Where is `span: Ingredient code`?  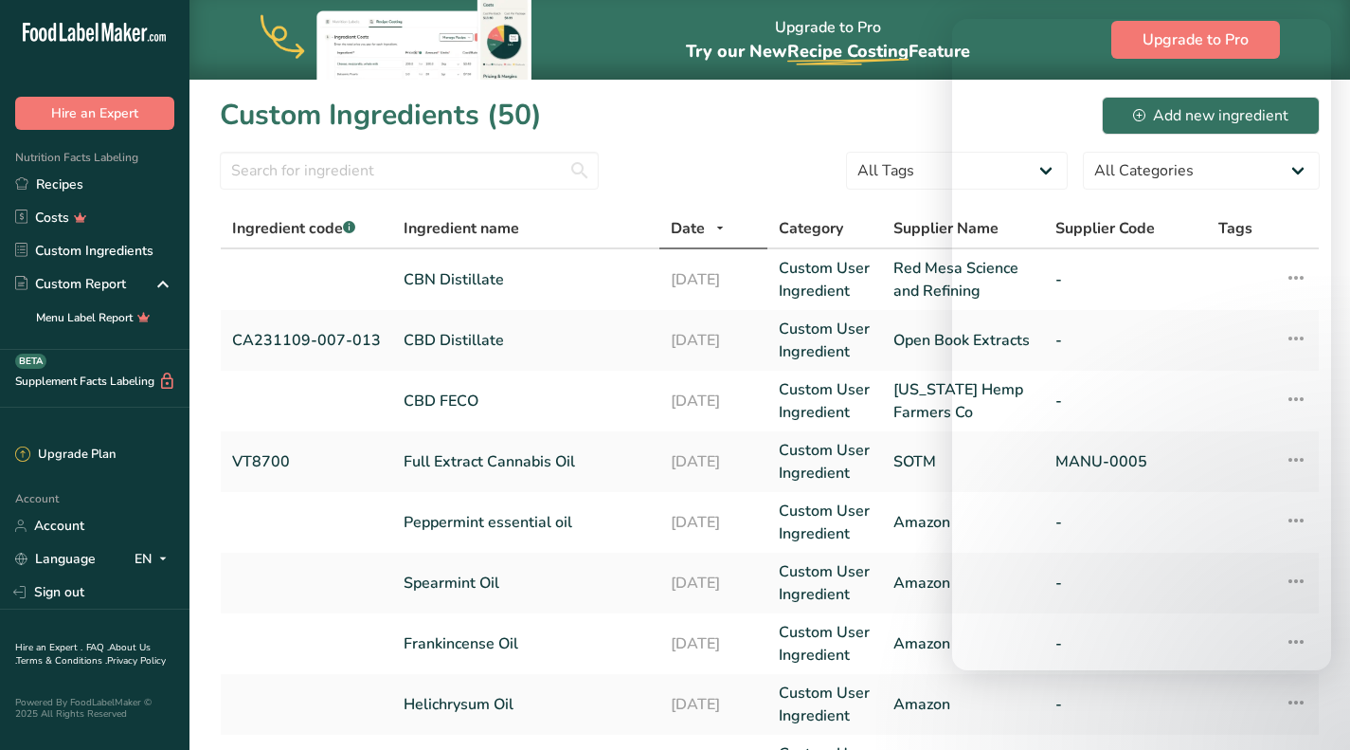
span: Ingredient code is located at coordinates (294, 228).